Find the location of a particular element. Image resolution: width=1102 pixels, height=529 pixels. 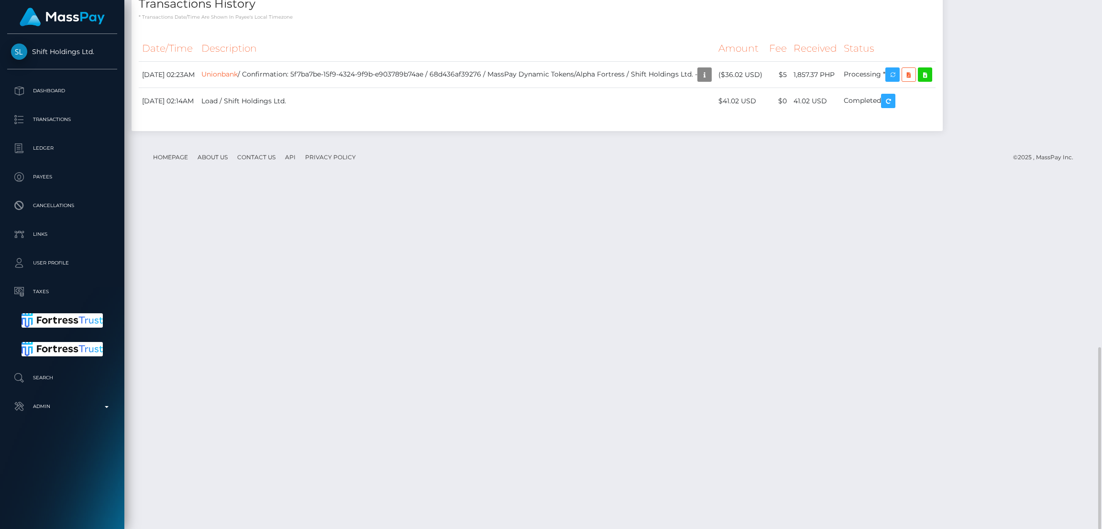

td: Load / Shift Holdings Ltd. is located at coordinates (456, 101).